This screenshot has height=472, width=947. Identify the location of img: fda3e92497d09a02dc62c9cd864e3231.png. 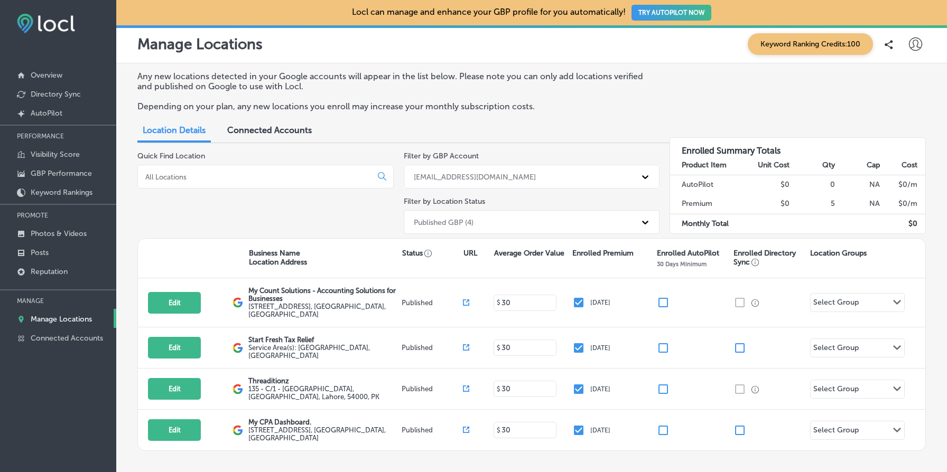
(46, 23).